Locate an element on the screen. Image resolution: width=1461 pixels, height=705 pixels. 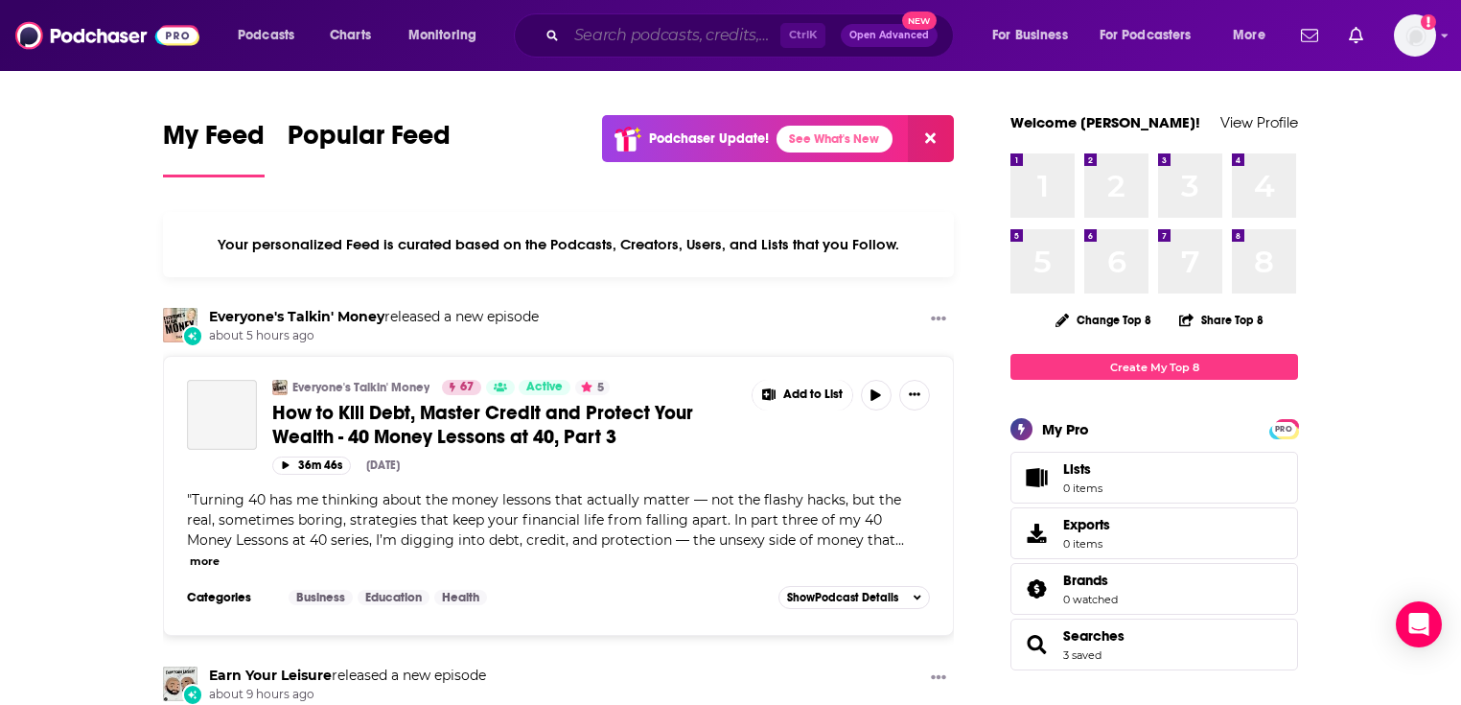
a: View Profile is located at coordinates (1259, 122).